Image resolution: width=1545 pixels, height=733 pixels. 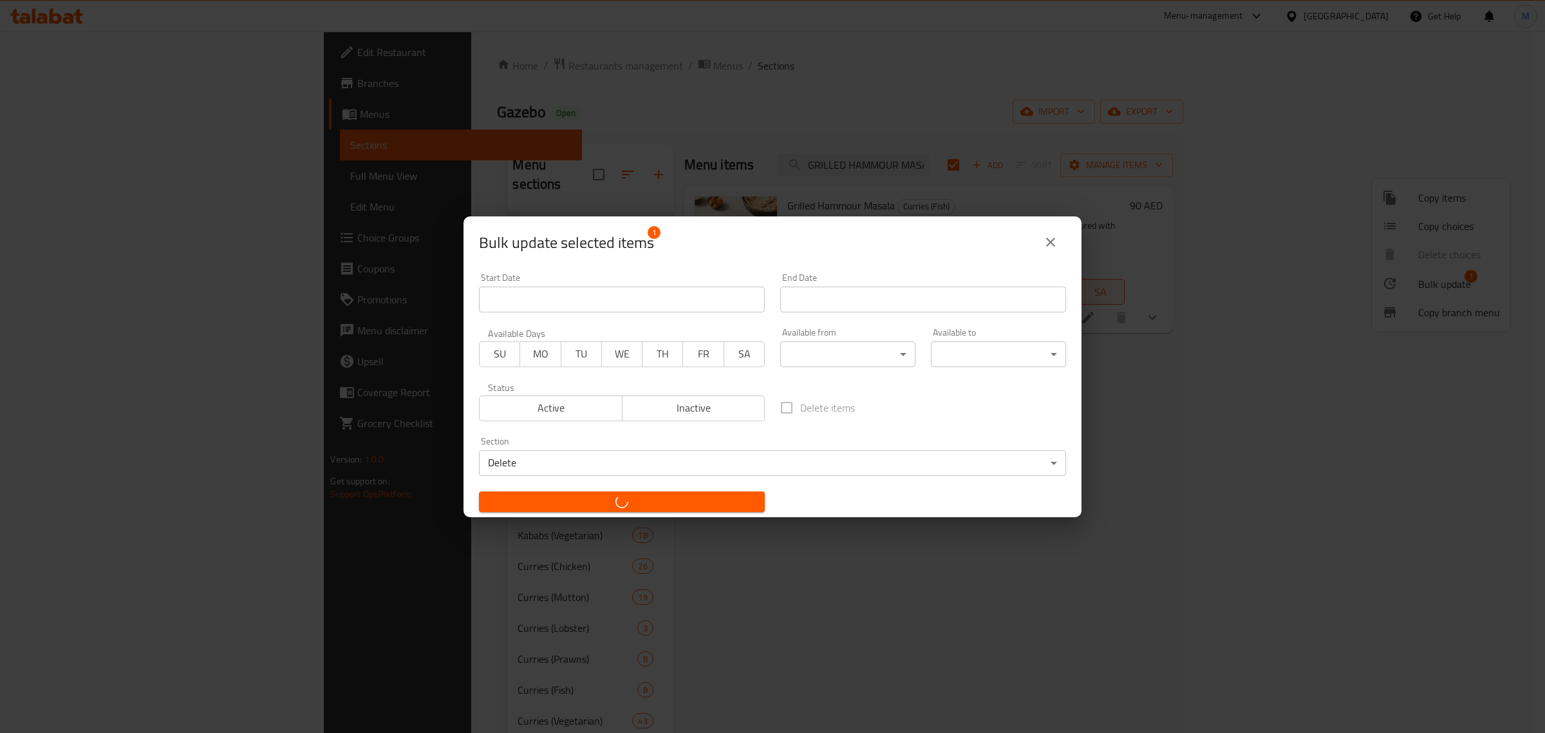 What do you see at coordinates (744, 354) in the screenshot?
I see `button: SA` at bounding box center [744, 354].